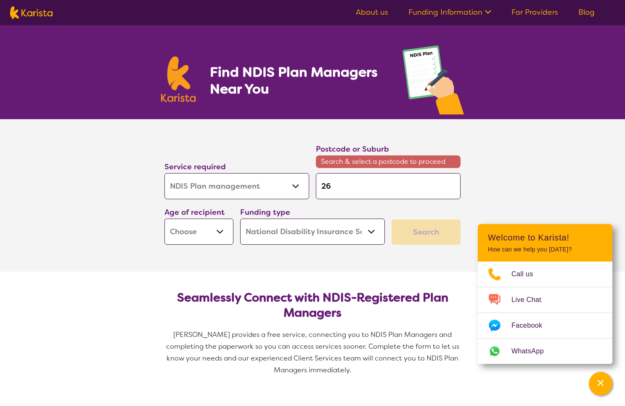 This screenshot has height=406, width=625. What do you see at coordinates (545, 351) in the screenshot?
I see `a: Web link opens in a new tab.` at bounding box center [545, 351].